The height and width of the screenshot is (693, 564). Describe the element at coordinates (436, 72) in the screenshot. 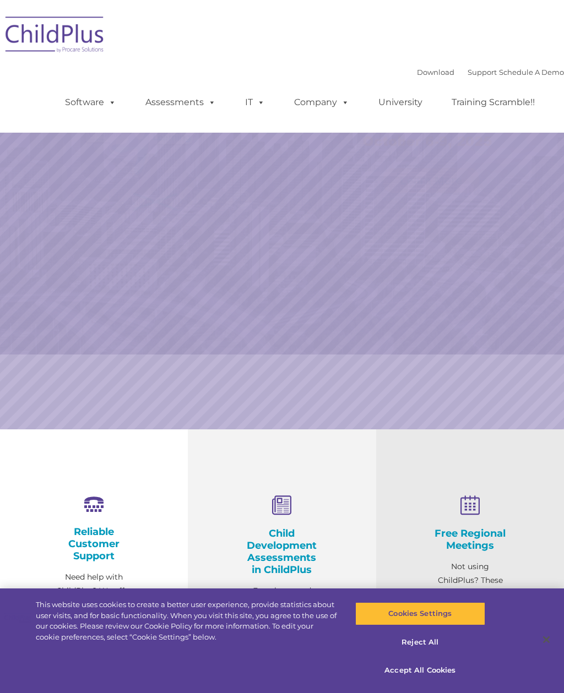

I see `a: Download` at that location.